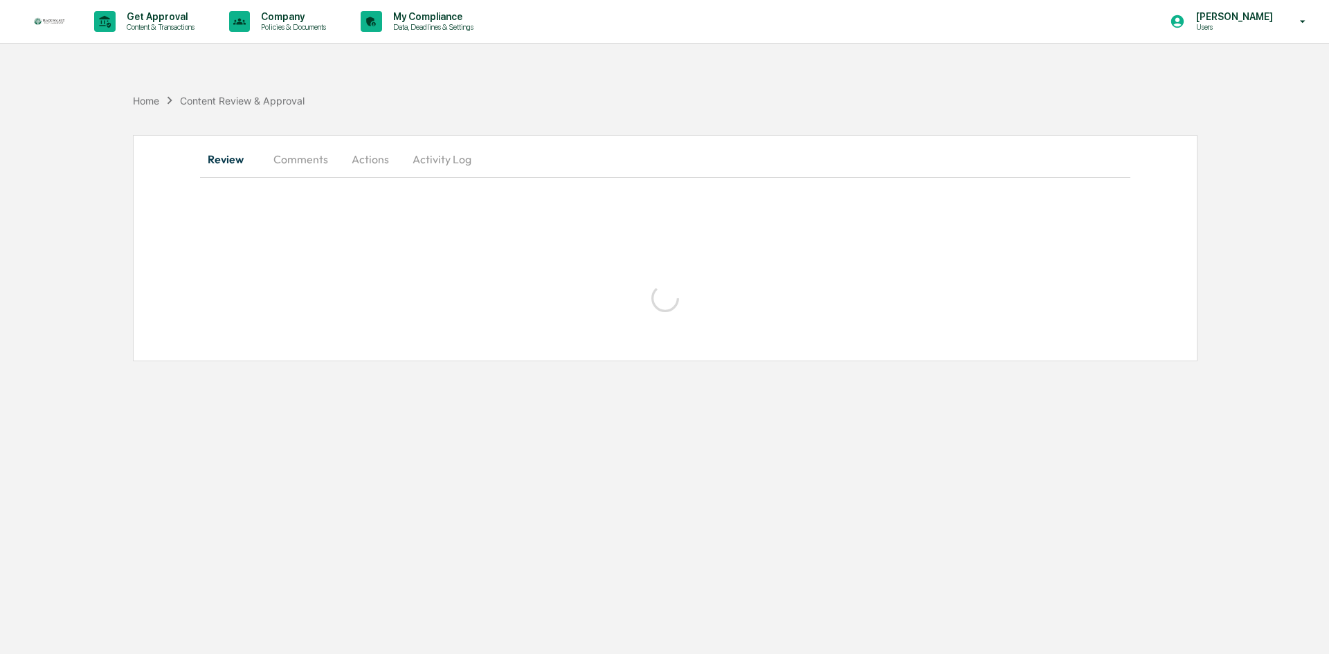 The height and width of the screenshot is (654, 1329). I want to click on button: Actions, so click(370, 159).